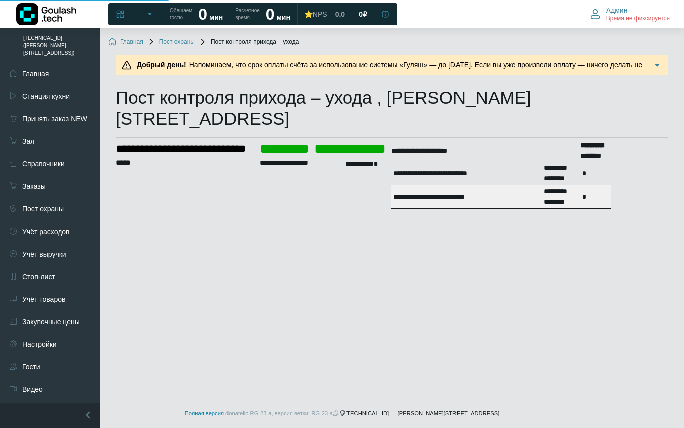  Describe the element at coordinates (638, 19) in the screenshot. I see `span: Время не фиксируется` at that location.